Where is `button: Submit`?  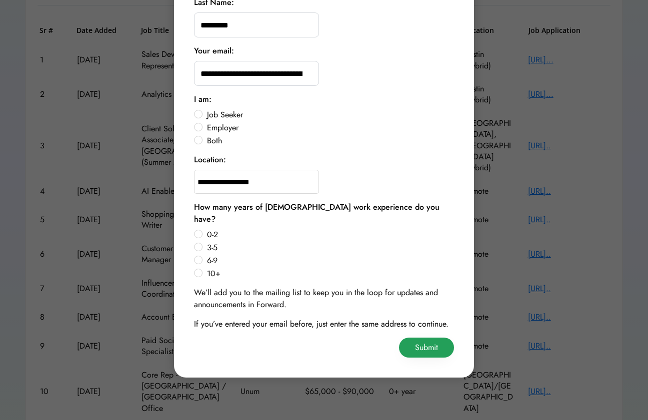 button: Submit is located at coordinates (426, 348).